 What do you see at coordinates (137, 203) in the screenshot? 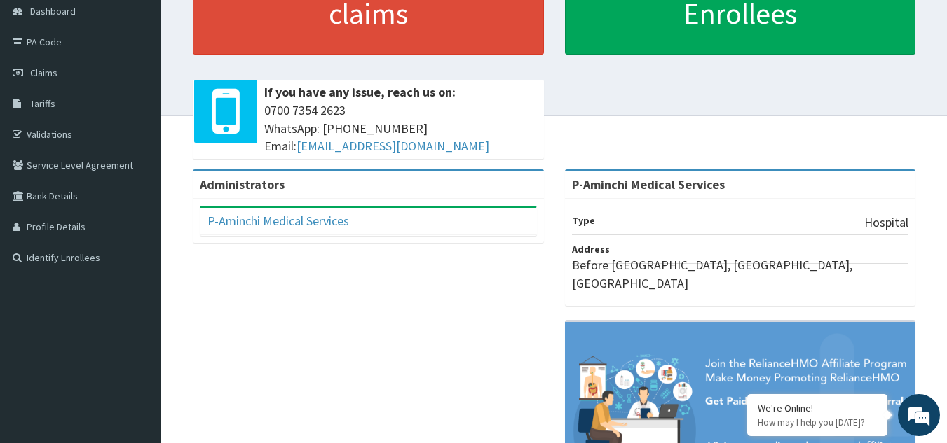
I see `span: We're online!` at bounding box center [137, 203].